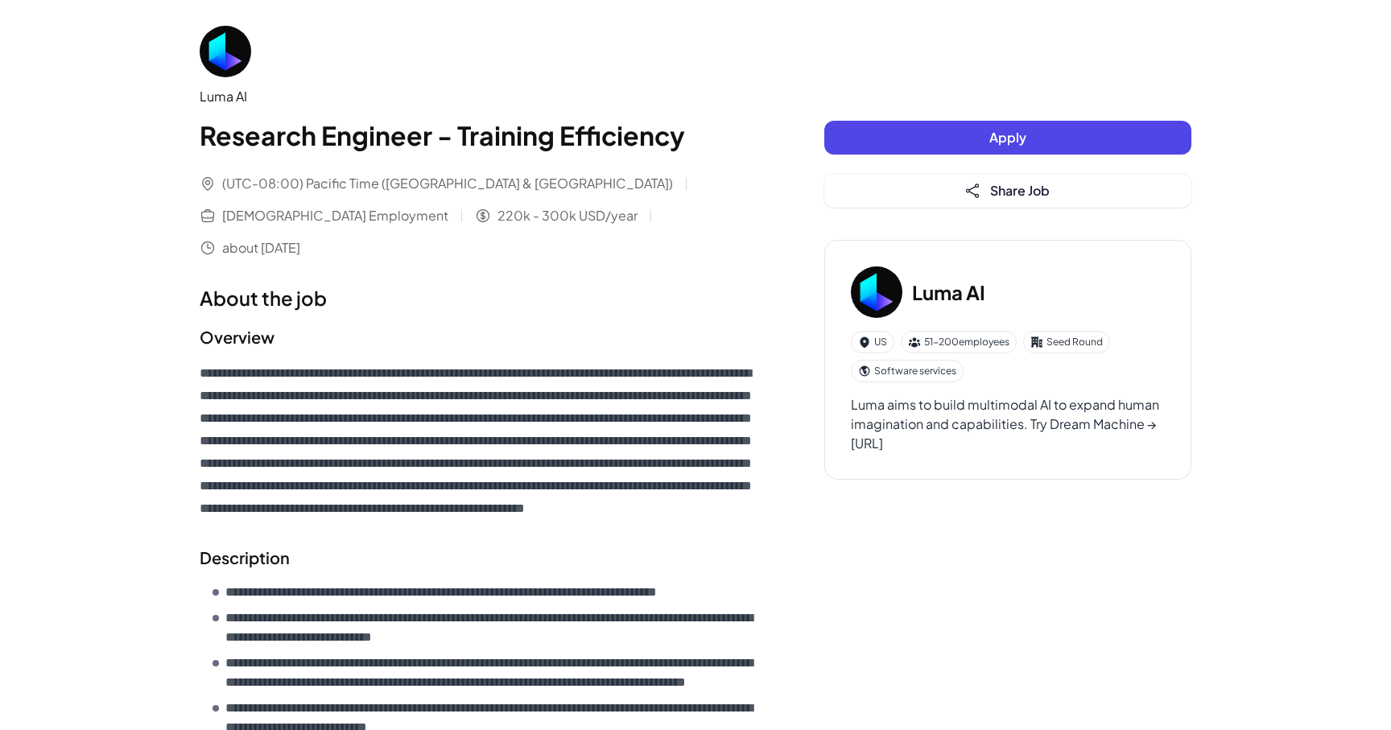 This screenshot has height=730, width=1391. I want to click on h2: Description, so click(480, 558).